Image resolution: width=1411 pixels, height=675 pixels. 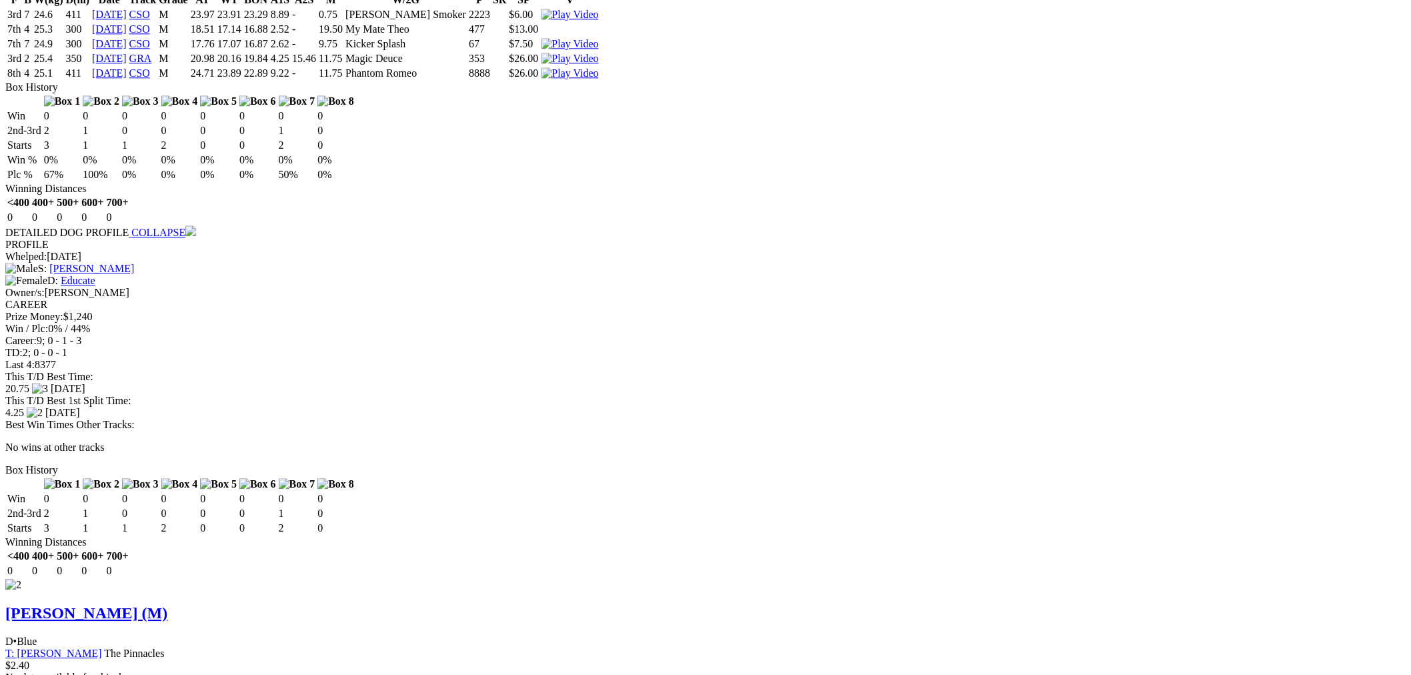 I want to click on img: Box 3, so click(x=140, y=484).